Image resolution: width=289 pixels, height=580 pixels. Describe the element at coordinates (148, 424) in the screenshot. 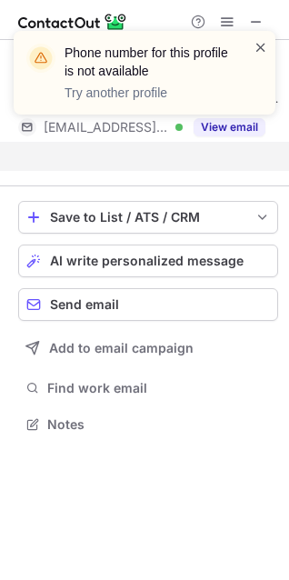

I see `button: Notes` at that location.